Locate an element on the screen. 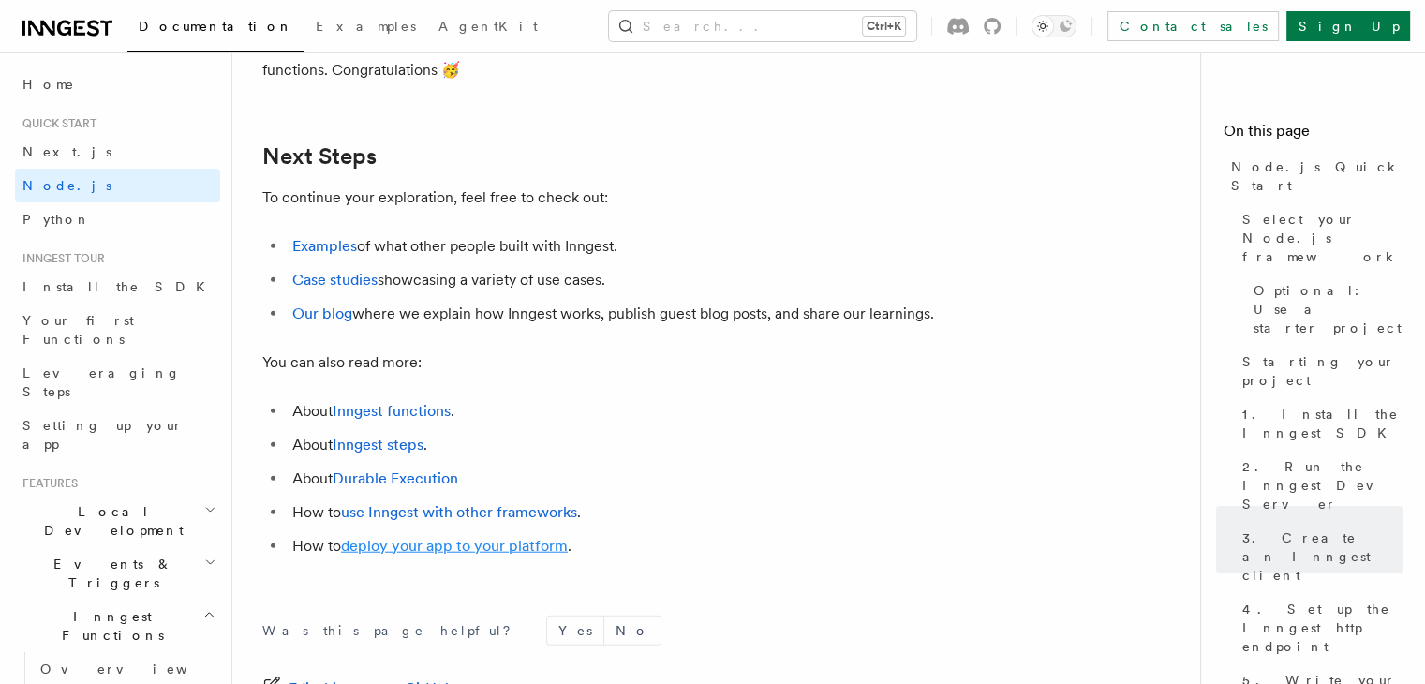 The height and width of the screenshot is (684, 1425). span: Select your Node.js framework is located at coordinates (1322, 238).